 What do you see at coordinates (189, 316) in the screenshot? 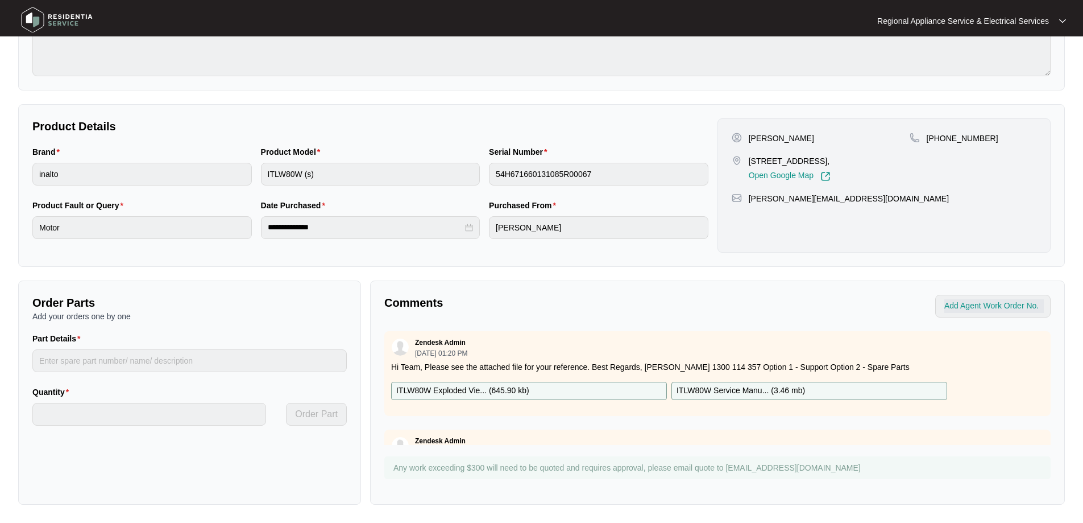
I see `p: Add your orders one by one` at bounding box center [189, 316].